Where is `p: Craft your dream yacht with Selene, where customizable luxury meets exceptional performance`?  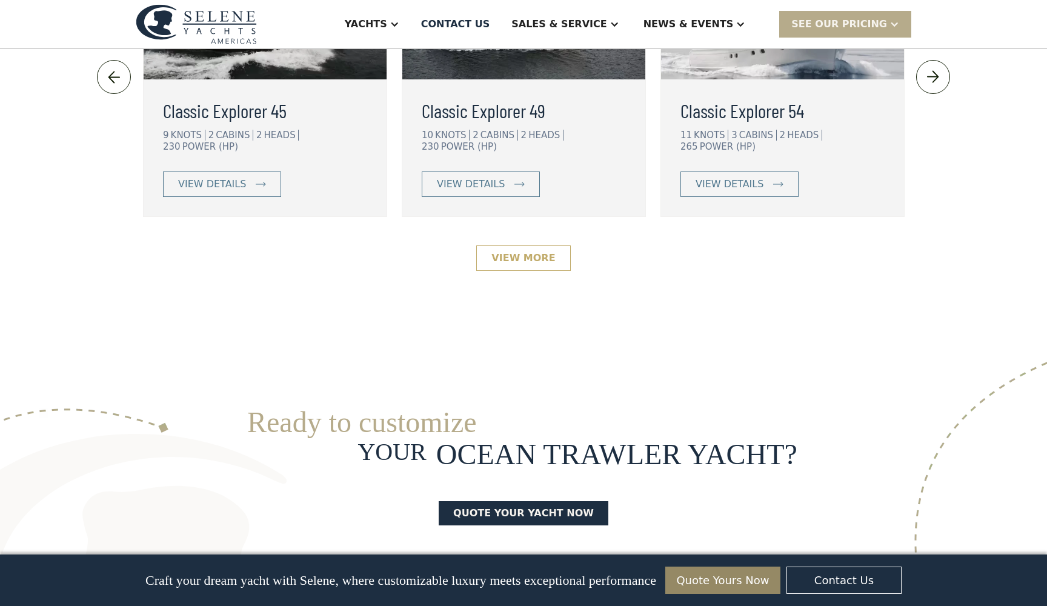
p: Craft your dream yacht with Selene, where customizable luxury meets exceptional performance is located at coordinates (400, 580).